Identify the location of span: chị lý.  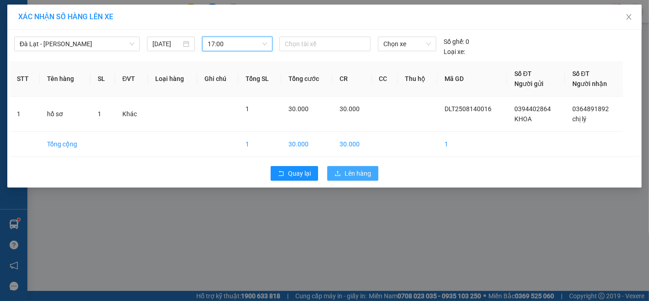
(580, 119).